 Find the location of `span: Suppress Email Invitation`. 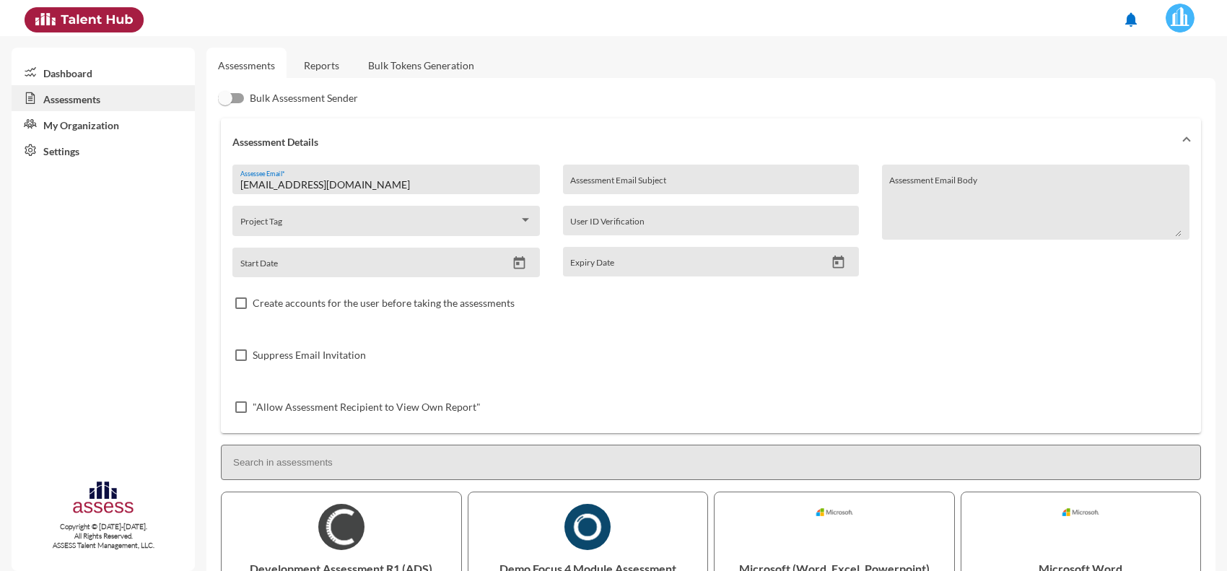

span: Suppress Email Invitation is located at coordinates (309, 355).